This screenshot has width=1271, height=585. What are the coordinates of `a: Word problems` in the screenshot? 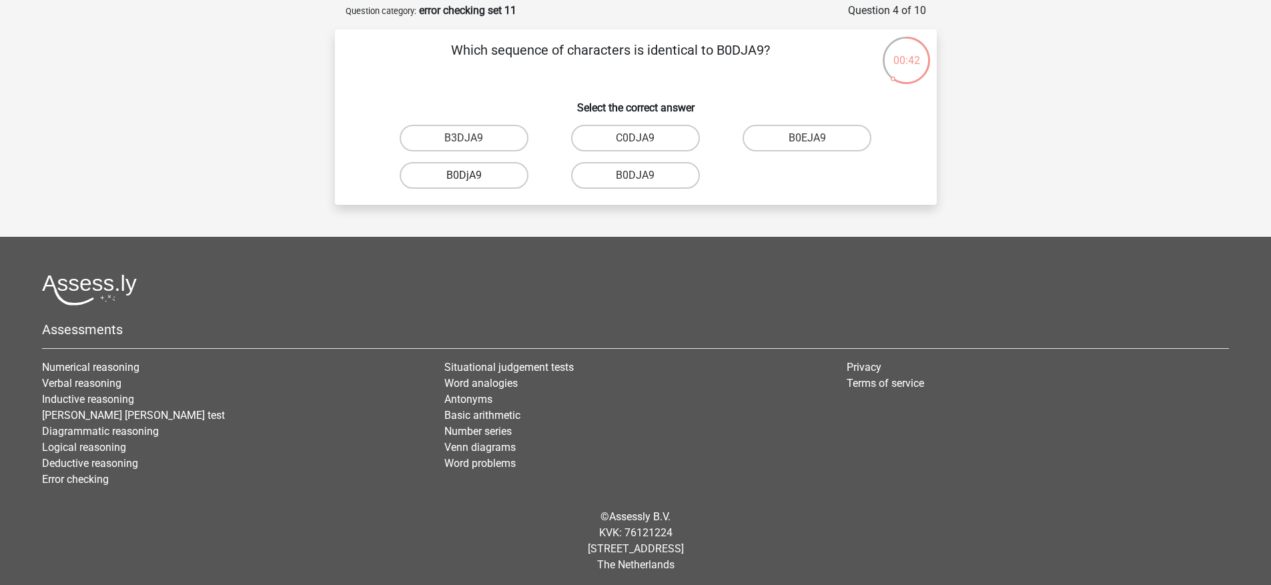 It's located at (480, 463).